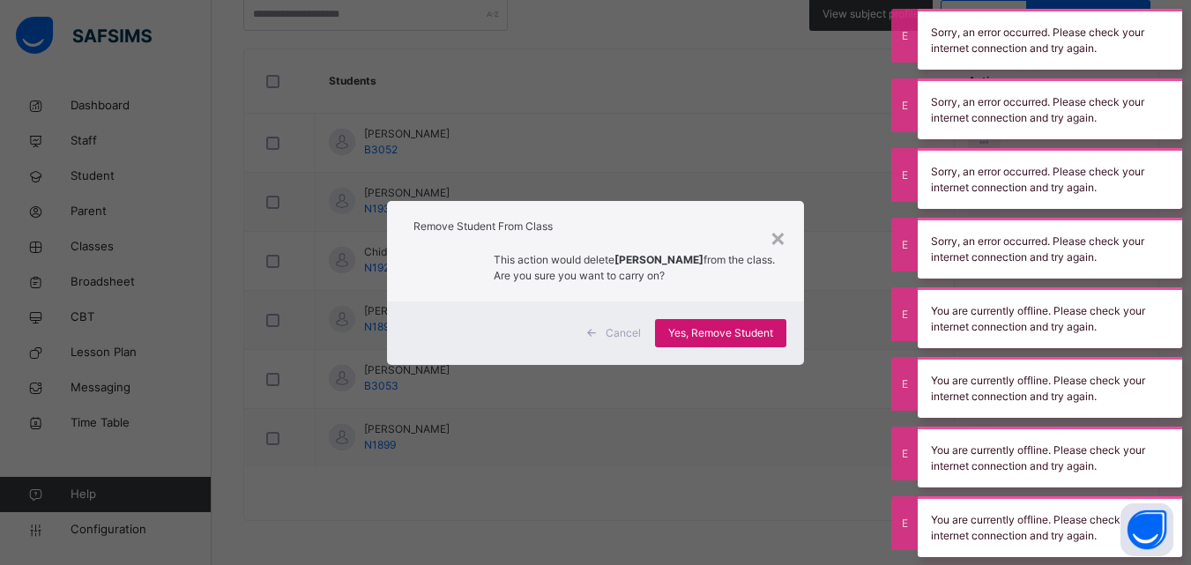  Describe the element at coordinates (635, 268) in the screenshot. I see `p: This action would delete from the class. Are you sure you want to carry on?` at that location.